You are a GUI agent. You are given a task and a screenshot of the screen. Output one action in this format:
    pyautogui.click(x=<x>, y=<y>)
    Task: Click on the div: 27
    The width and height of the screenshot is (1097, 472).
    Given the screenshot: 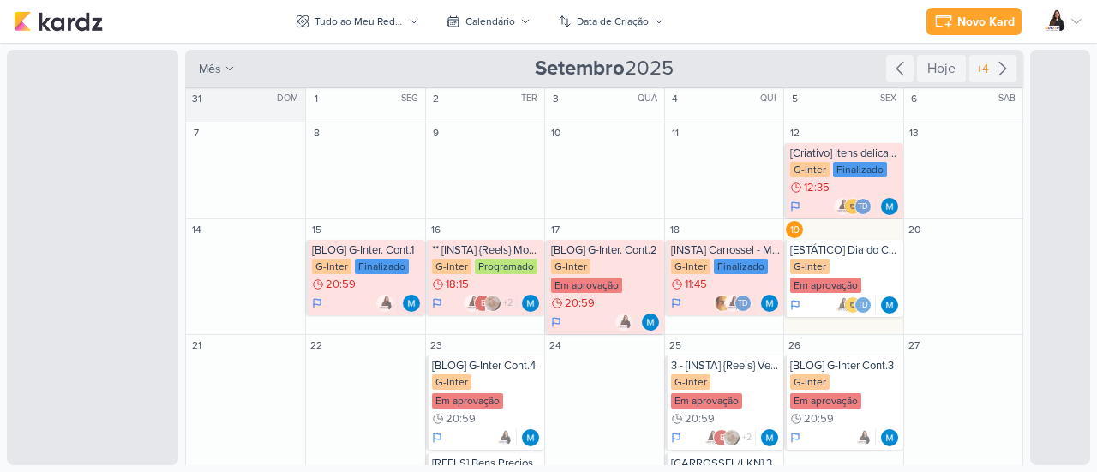 What is the action you would take?
    pyautogui.click(x=915, y=345)
    